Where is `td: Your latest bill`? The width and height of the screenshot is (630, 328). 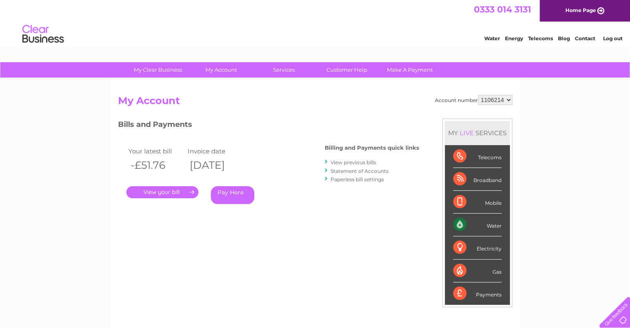
td: Your latest bill is located at coordinates (156, 151).